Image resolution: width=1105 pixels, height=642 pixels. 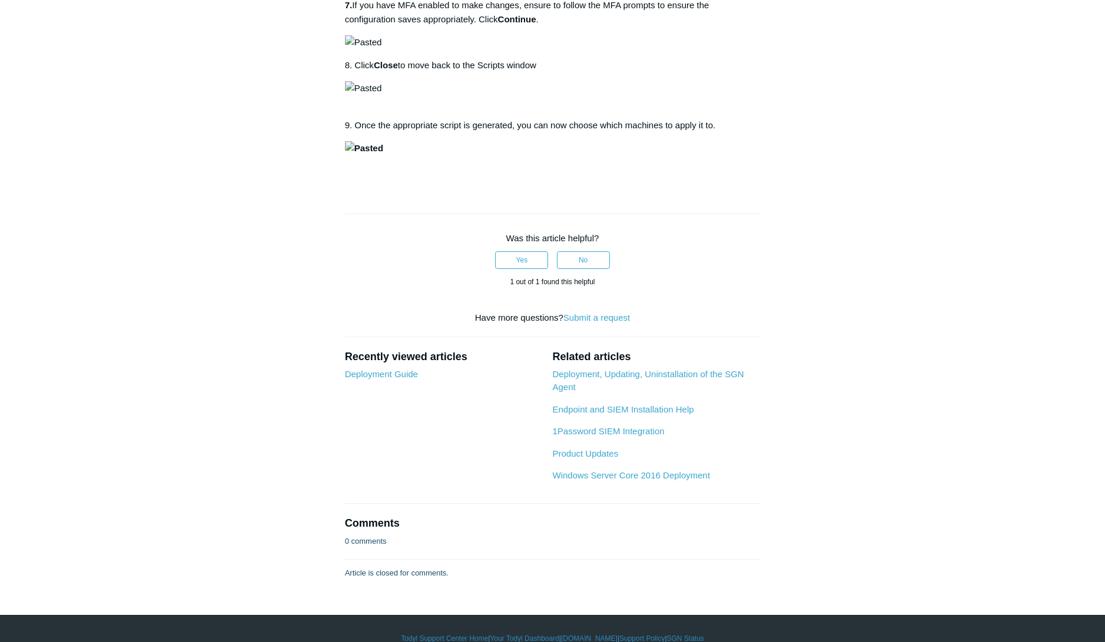 I want to click on p: Article is closed for comments., so click(x=397, y=573).